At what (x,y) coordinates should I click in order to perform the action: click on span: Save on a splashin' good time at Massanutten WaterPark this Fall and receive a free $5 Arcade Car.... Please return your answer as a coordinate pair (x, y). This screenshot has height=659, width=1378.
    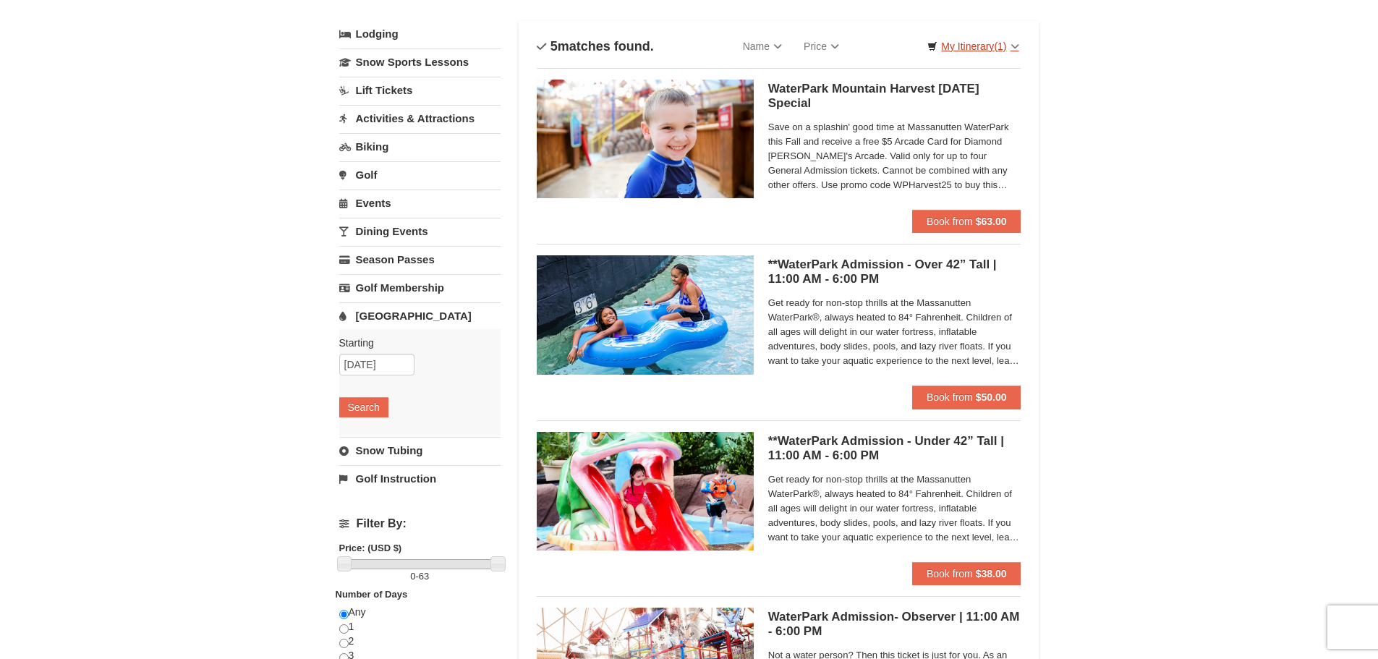
    Looking at the image, I should click on (895, 156).